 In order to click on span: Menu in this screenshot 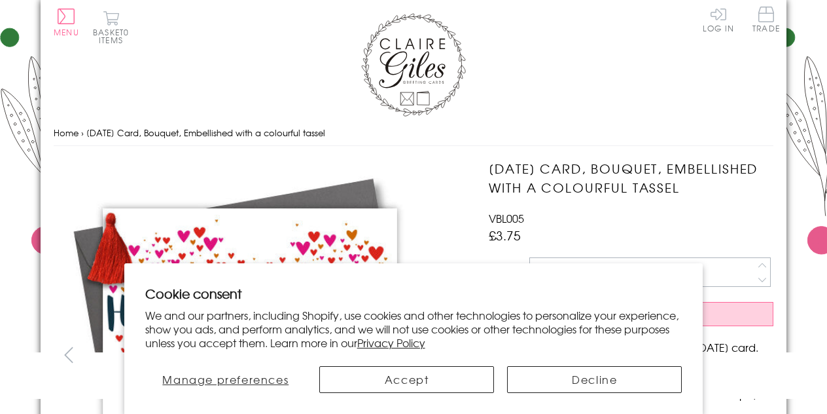, I will do `click(66, 32)`.